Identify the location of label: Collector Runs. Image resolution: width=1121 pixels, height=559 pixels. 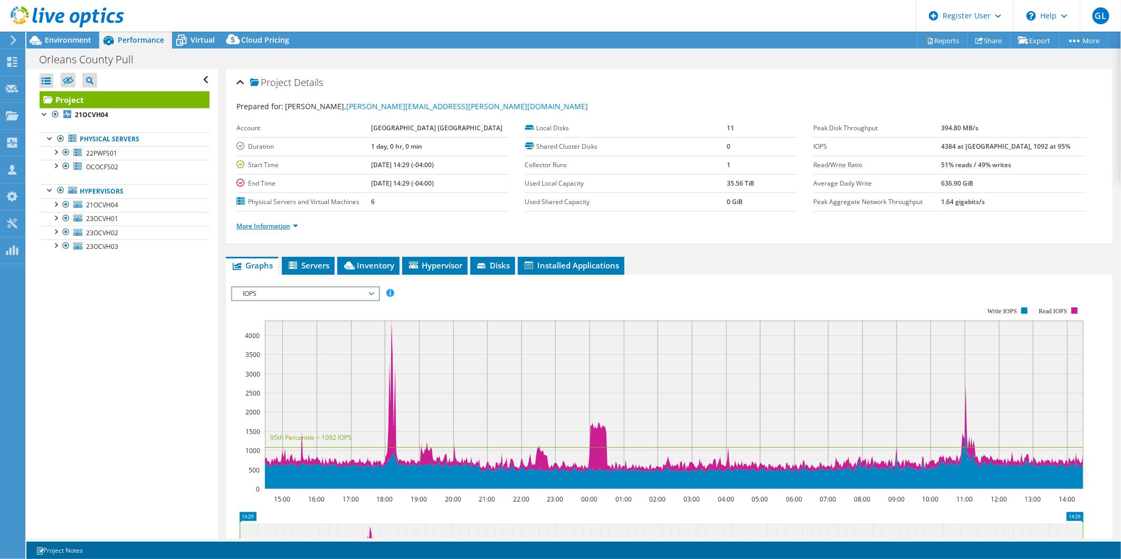
(626, 165).